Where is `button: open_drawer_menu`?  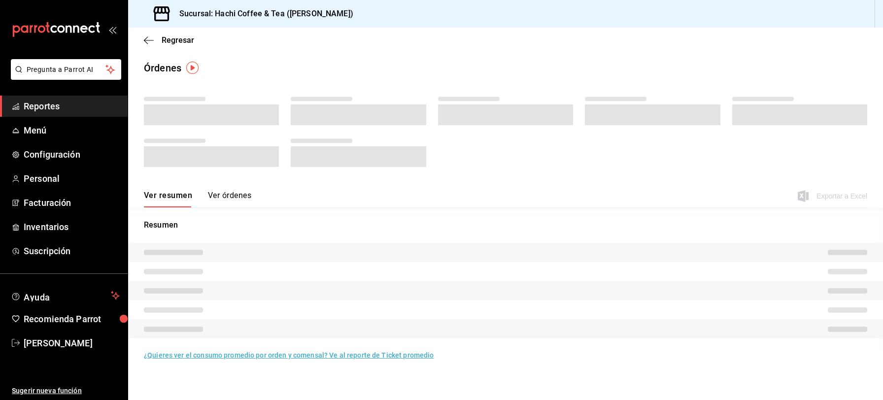
button: open_drawer_menu is located at coordinates (112, 30).